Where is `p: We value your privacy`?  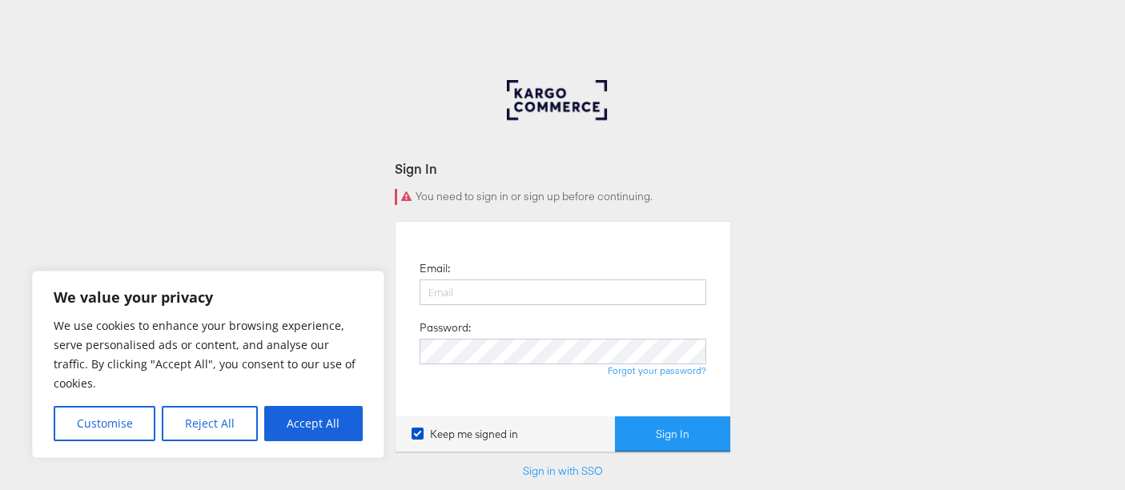 p: We value your privacy is located at coordinates (208, 297).